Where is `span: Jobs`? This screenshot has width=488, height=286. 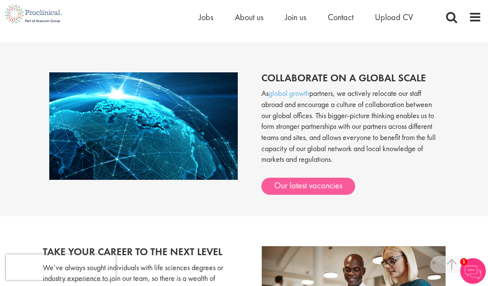
span: Jobs is located at coordinates (206, 17).